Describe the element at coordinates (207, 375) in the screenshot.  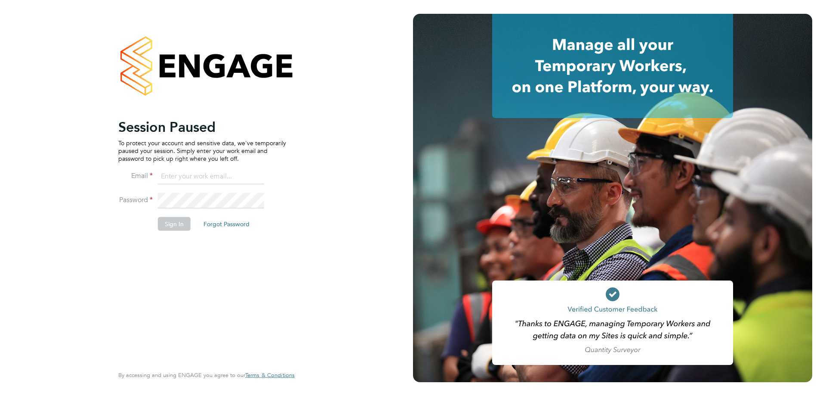
I see `span: By accessing and using ENGAGE you agree to our` at that location.